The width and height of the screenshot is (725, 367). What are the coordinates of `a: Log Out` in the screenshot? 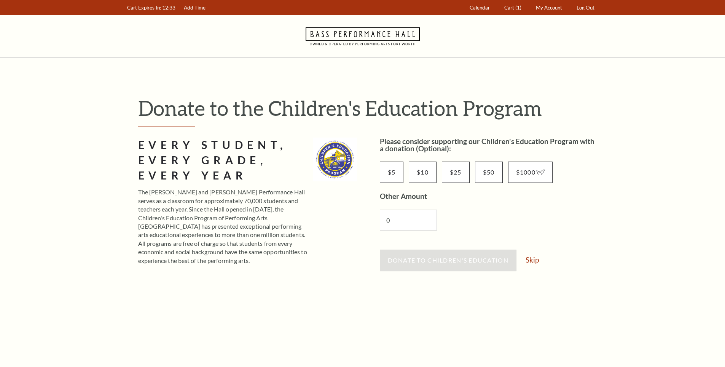 It's located at (585, 8).